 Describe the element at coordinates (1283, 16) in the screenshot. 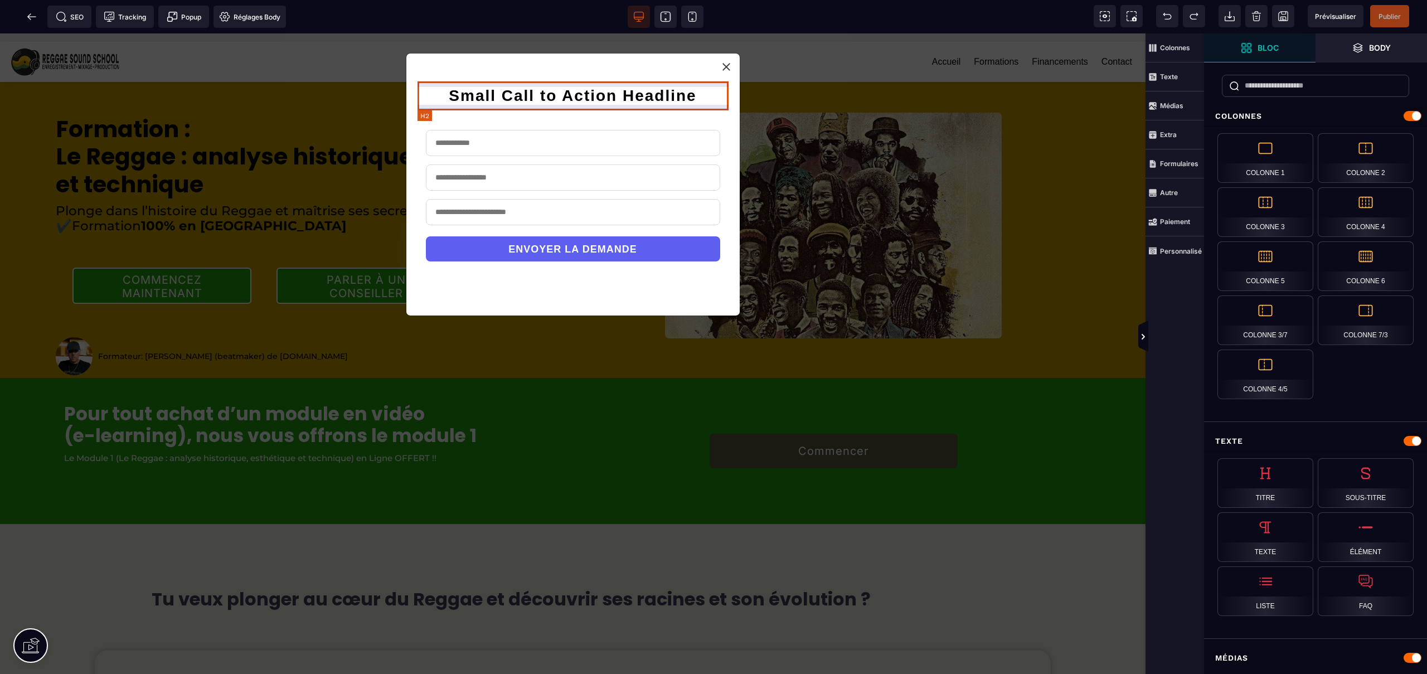

I see `span: Enregistrer` at that location.